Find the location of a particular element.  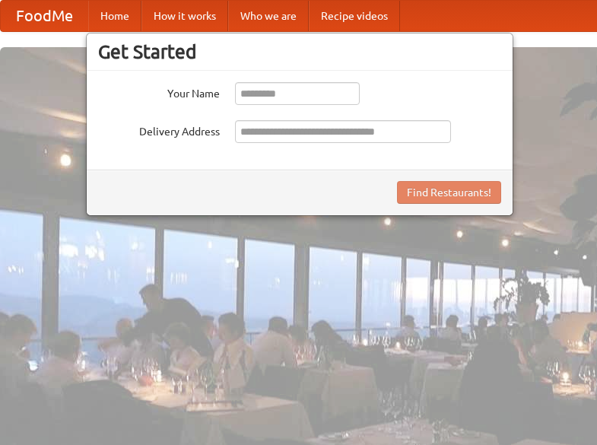

h3: Get Started is located at coordinates (299, 52).